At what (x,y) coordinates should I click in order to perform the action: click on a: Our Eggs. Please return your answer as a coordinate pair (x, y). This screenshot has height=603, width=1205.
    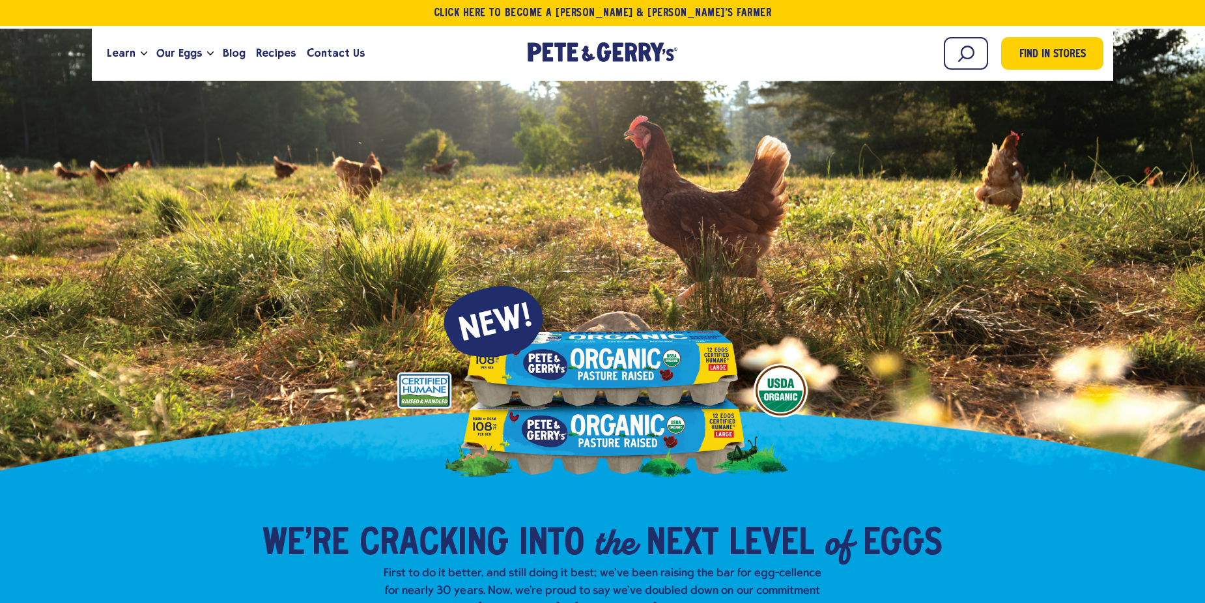
    Looking at the image, I should click on (179, 53).